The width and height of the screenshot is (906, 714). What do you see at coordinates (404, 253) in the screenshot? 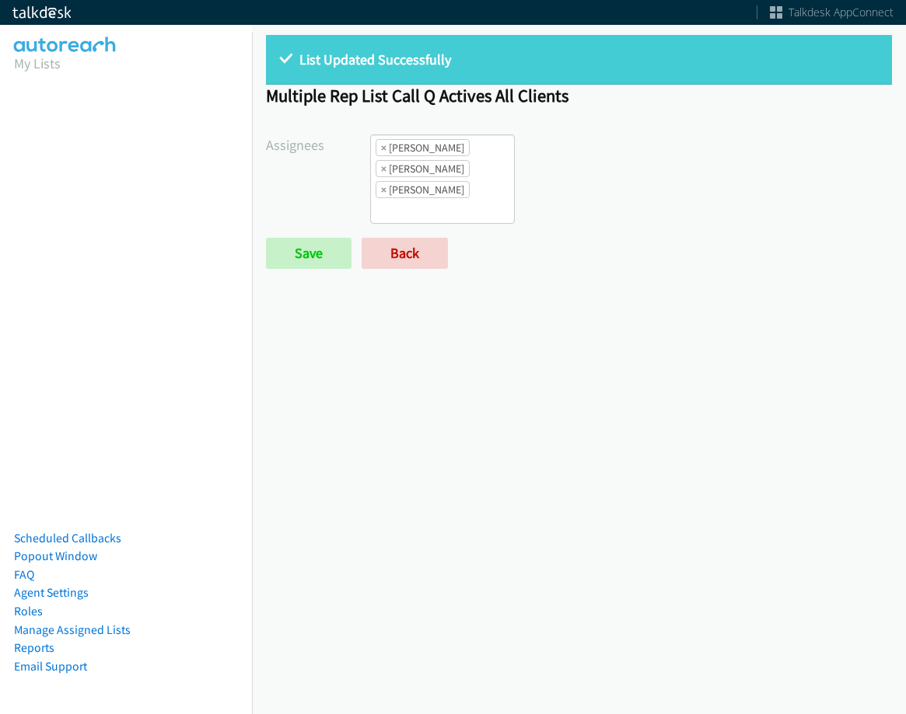
I see `a: Back` at bounding box center [404, 253].